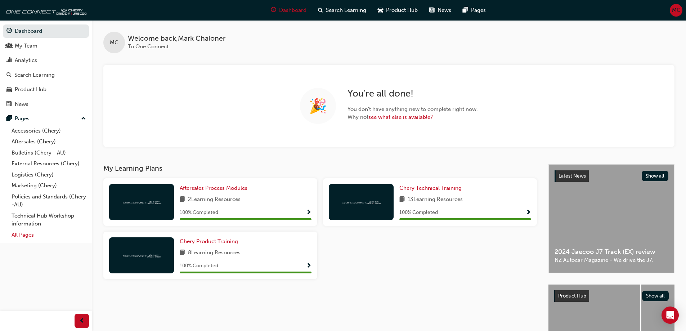 The width and height of the screenshot is (686, 331). Describe the element at coordinates (288, 10) in the screenshot. I see `a: guage-iconDashboard` at that location.